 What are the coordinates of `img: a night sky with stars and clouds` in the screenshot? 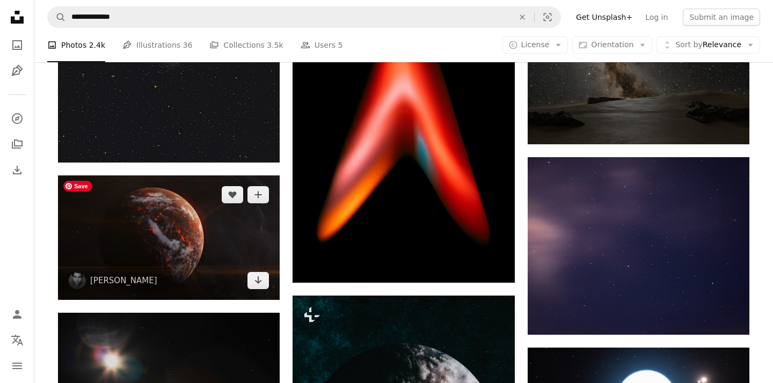 It's located at (638, 246).